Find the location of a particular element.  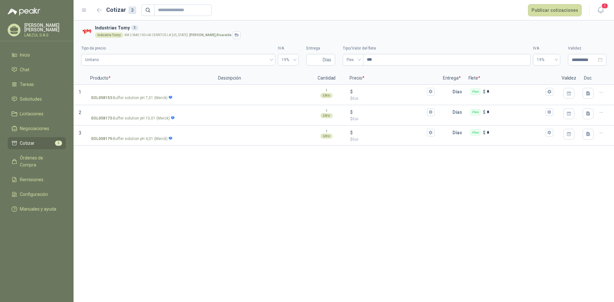

button: Publicar cotizaciones is located at coordinates (554, 10).